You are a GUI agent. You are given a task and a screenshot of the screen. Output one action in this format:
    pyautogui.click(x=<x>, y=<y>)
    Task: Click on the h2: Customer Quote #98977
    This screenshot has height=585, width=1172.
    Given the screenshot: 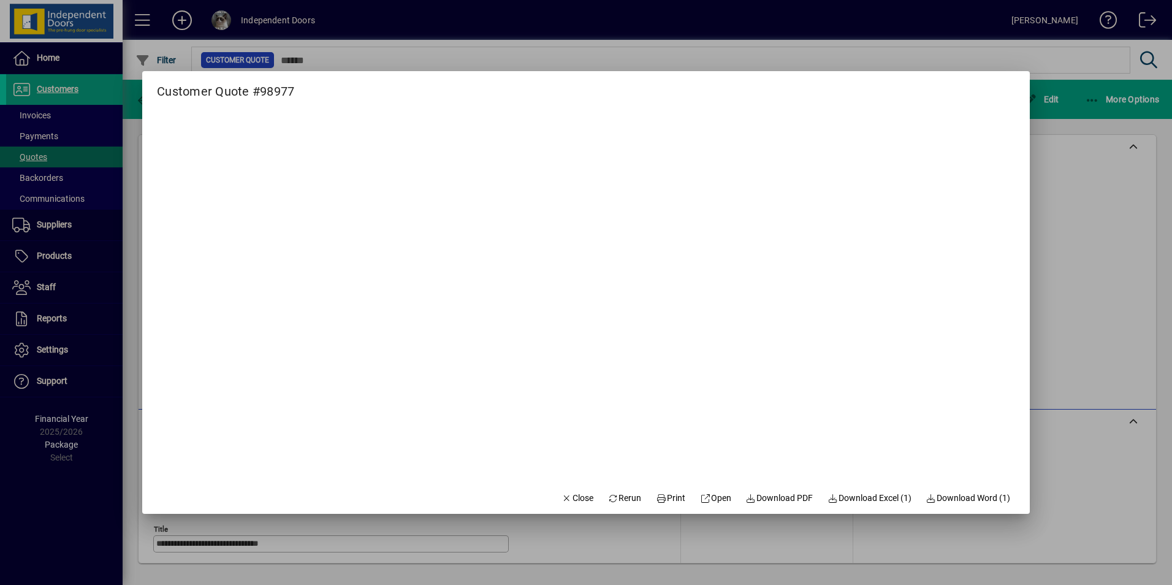 What is the action you would take?
    pyautogui.click(x=226, y=86)
    